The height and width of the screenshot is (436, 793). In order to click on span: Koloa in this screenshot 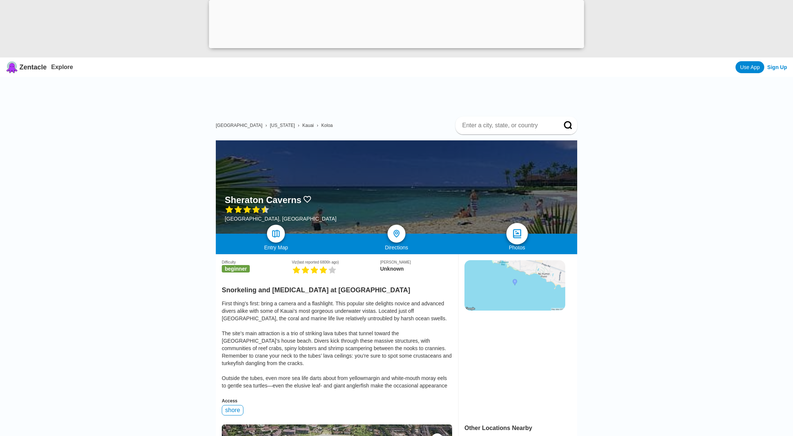, I will do `click(327, 125)`.